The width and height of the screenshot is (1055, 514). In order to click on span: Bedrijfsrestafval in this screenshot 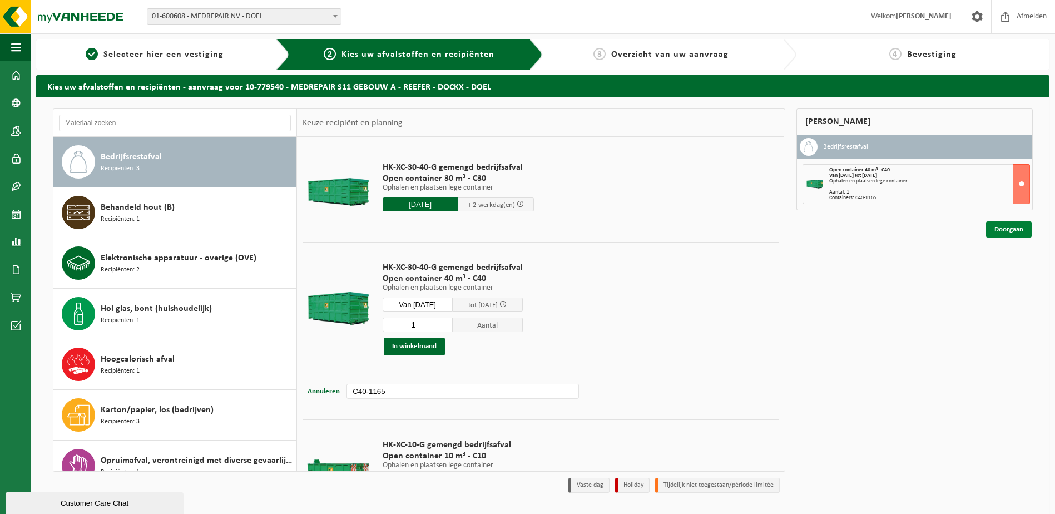, I will do `click(131, 157)`.